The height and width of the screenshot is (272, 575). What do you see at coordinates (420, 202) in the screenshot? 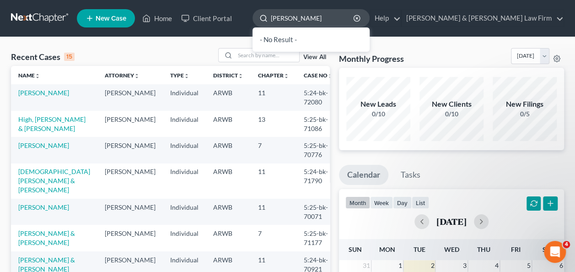
I see `button: list` at bounding box center [420, 202].